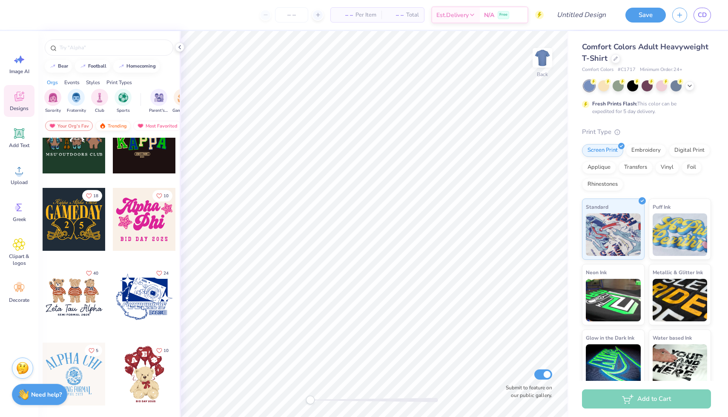 This screenshot has height=417, width=728. I want to click on span: 5, so click(97, 351).